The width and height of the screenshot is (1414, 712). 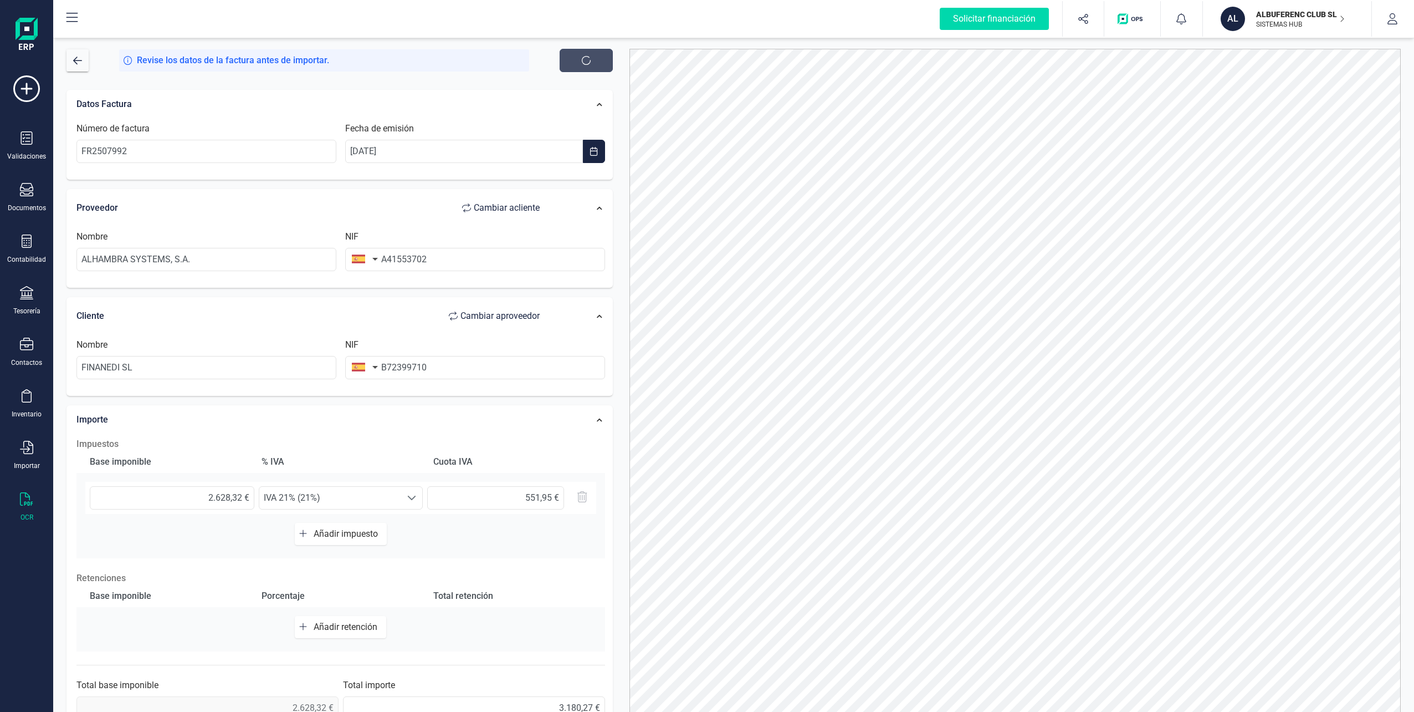 What do you see at coordinates (348, 626) in the screenshot?
I see `span: Añadir retención` at bounding box center [348, 626].